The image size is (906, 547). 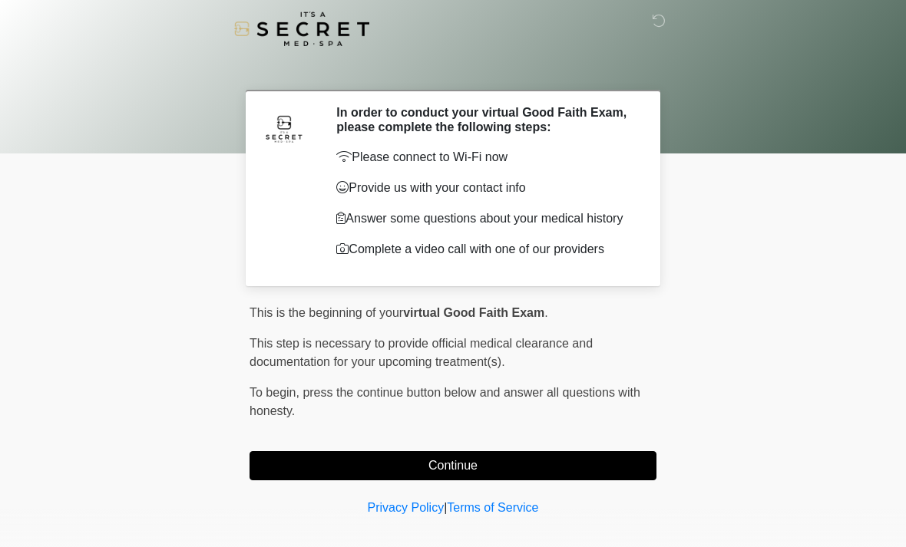 I want to click on p: Complete a video call with one of our providers, so click(x=484, y=249).